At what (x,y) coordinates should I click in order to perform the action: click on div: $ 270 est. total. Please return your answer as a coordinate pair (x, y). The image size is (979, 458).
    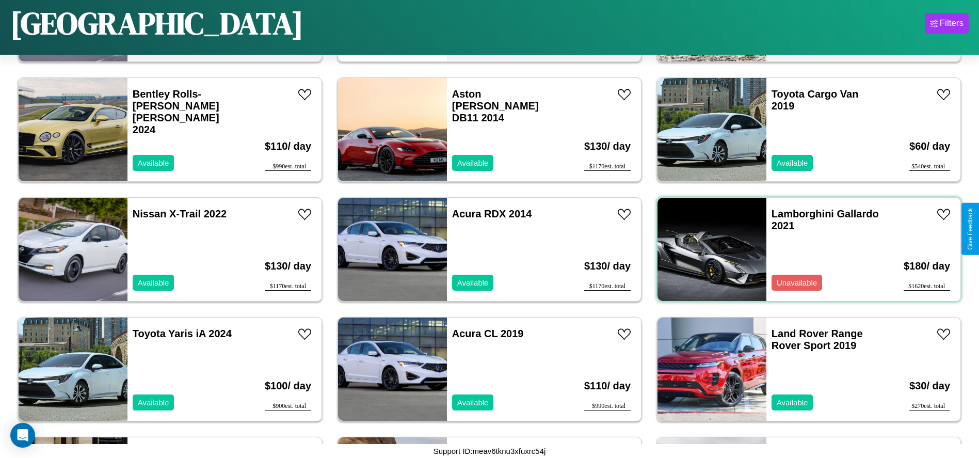
    Looking at the image, I should click on (929, 406).